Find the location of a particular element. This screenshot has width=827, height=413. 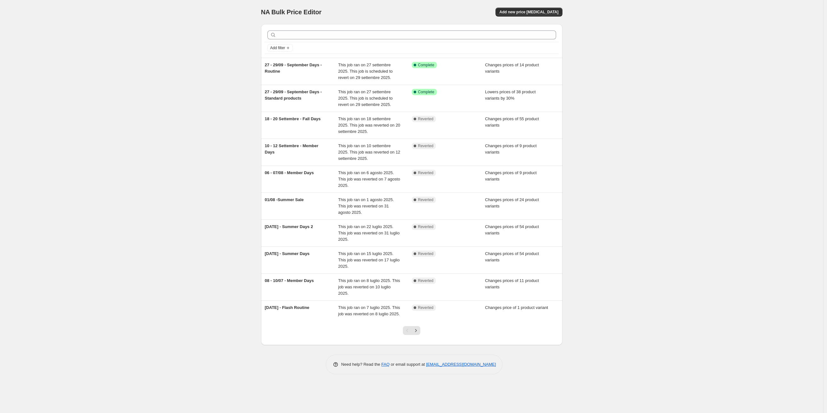

span: 27 - 29/09 - September Days - Routine is located at coordinates (294, 68).